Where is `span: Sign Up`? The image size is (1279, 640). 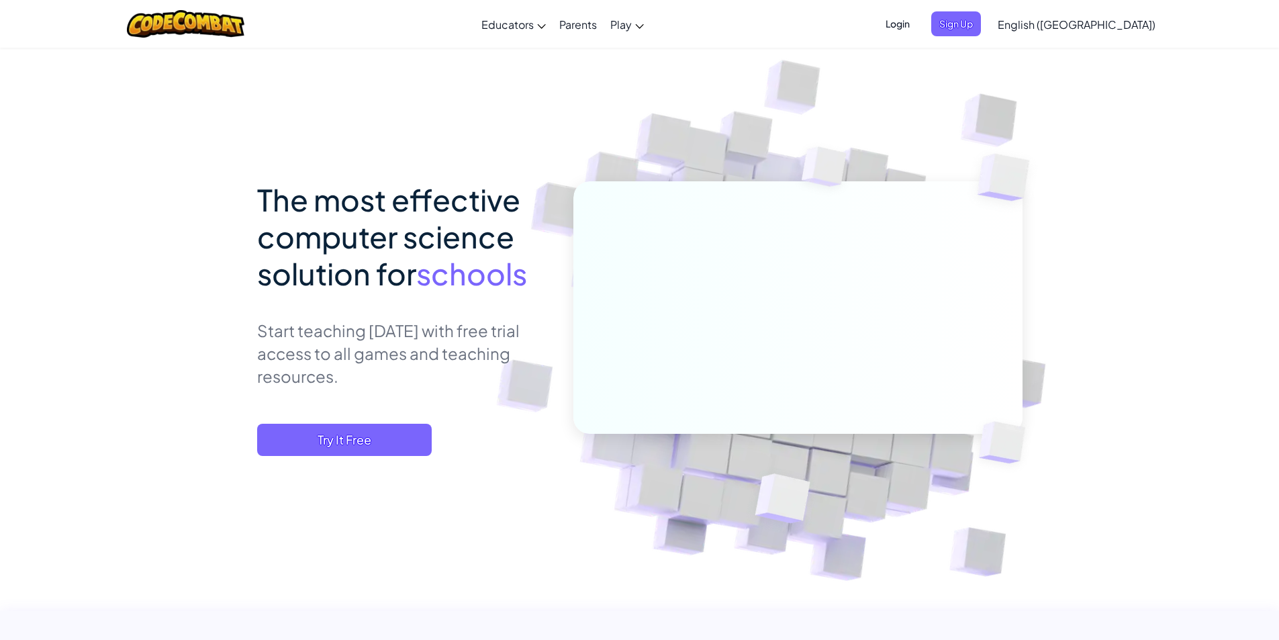 span: Sign Up is located at coordinates (956, 24).